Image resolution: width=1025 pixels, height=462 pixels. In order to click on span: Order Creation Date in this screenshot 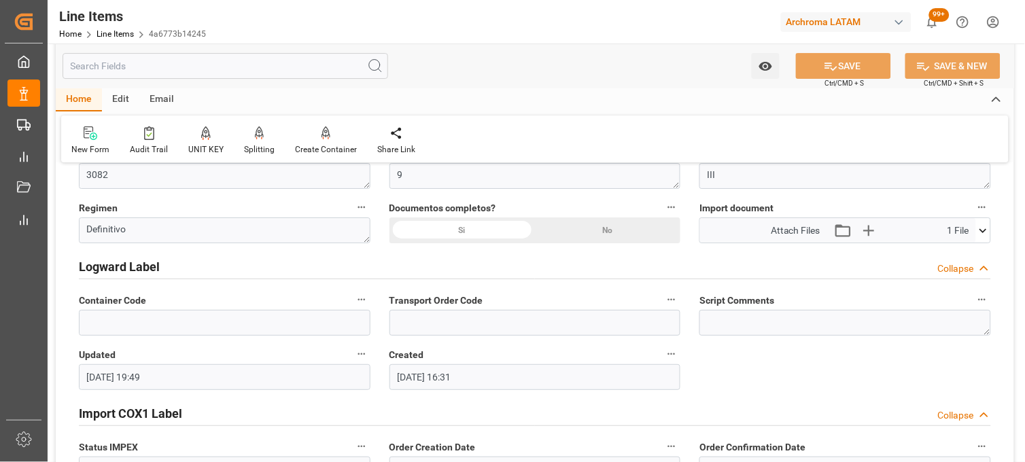, I will do `click(432, 447)`.